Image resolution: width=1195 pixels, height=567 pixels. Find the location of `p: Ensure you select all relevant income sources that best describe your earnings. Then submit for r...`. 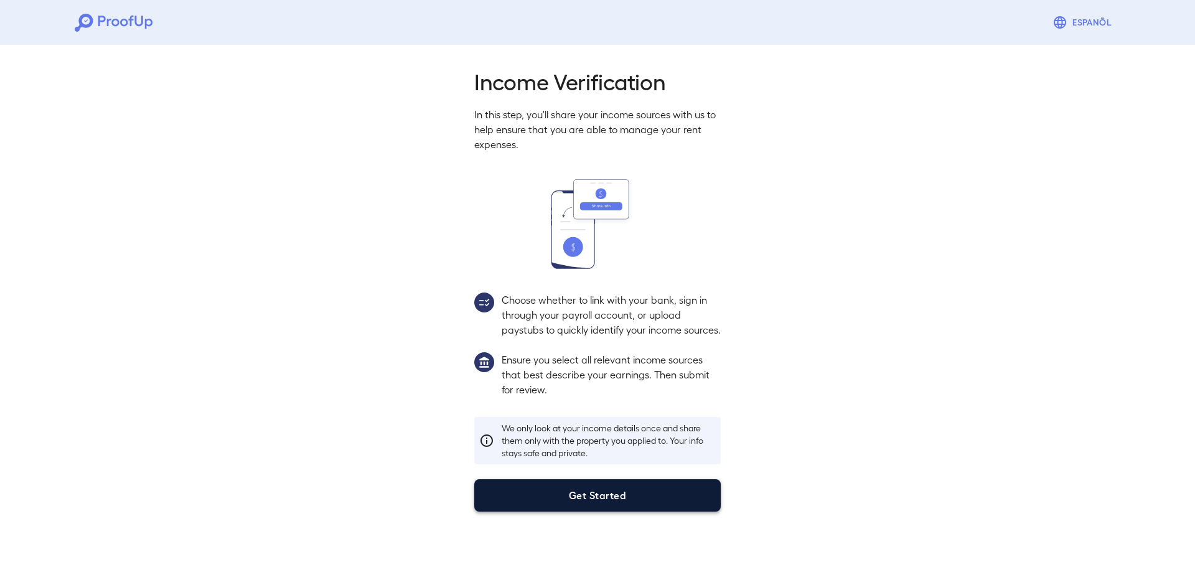

p: Ensure you select all relevant income sources that best describe your earnings. Then submit for r... is located at coordinates (611, 375).